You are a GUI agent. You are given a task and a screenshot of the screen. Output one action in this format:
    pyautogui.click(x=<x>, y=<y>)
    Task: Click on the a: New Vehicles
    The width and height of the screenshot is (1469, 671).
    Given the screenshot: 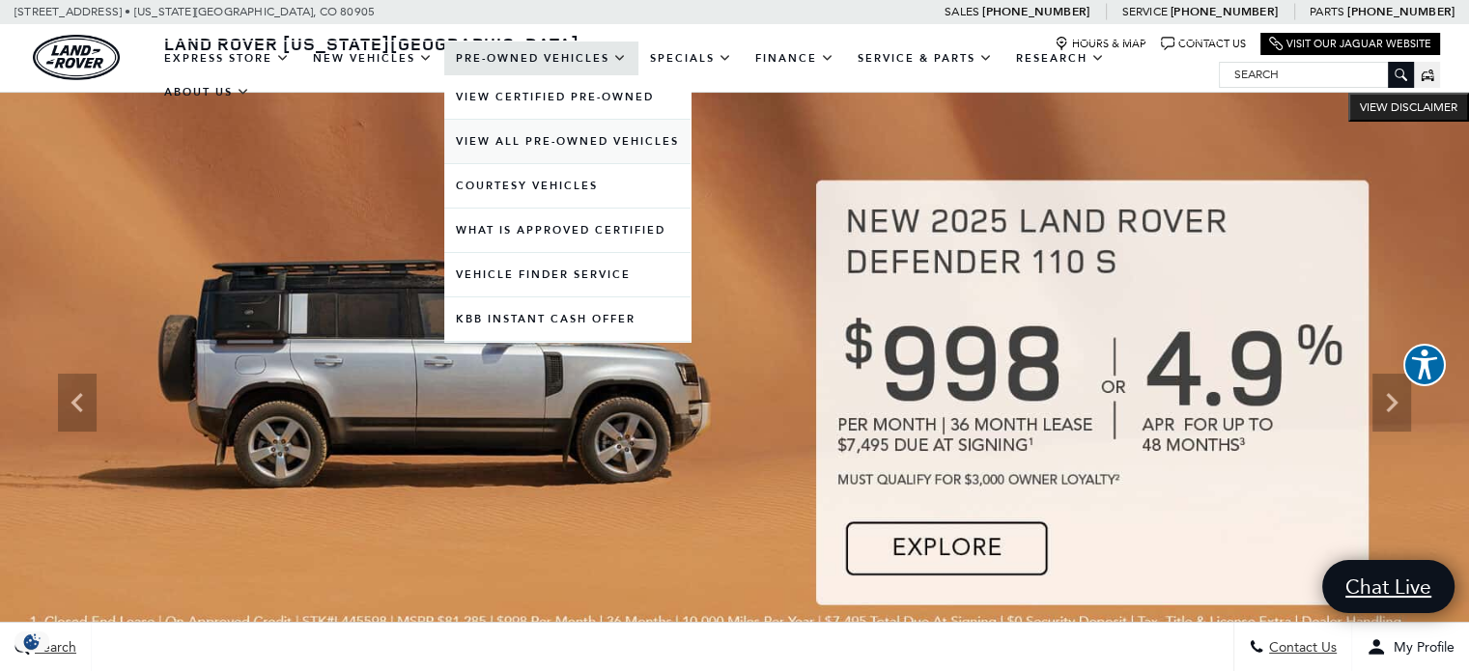 What is the action you would take?
    pyautogui.click(x=373, y=58)
    